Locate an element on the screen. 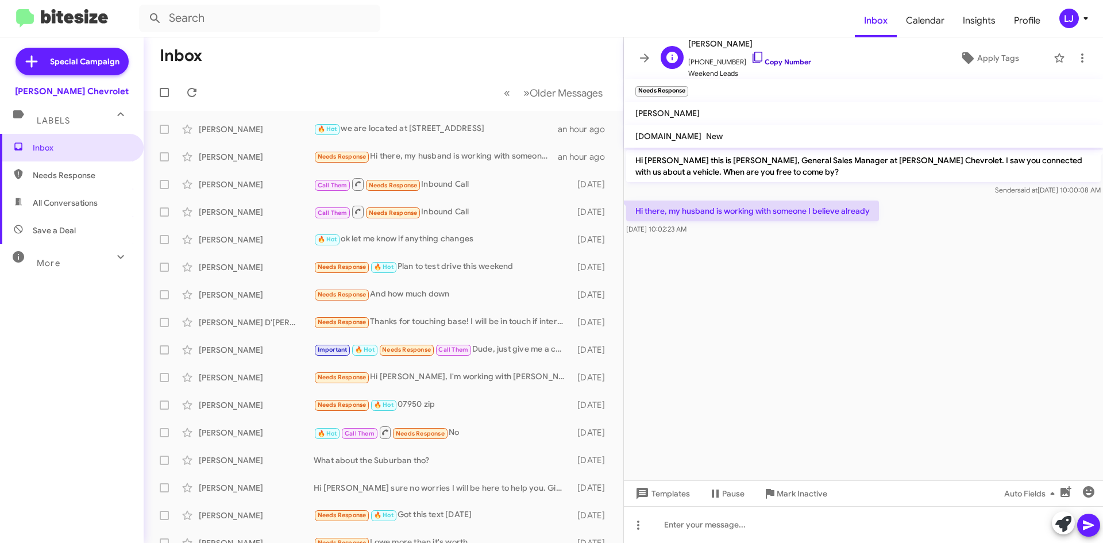 This screenshot has height=543, width=1103. span: said at is located at coordinates (1027, 190).